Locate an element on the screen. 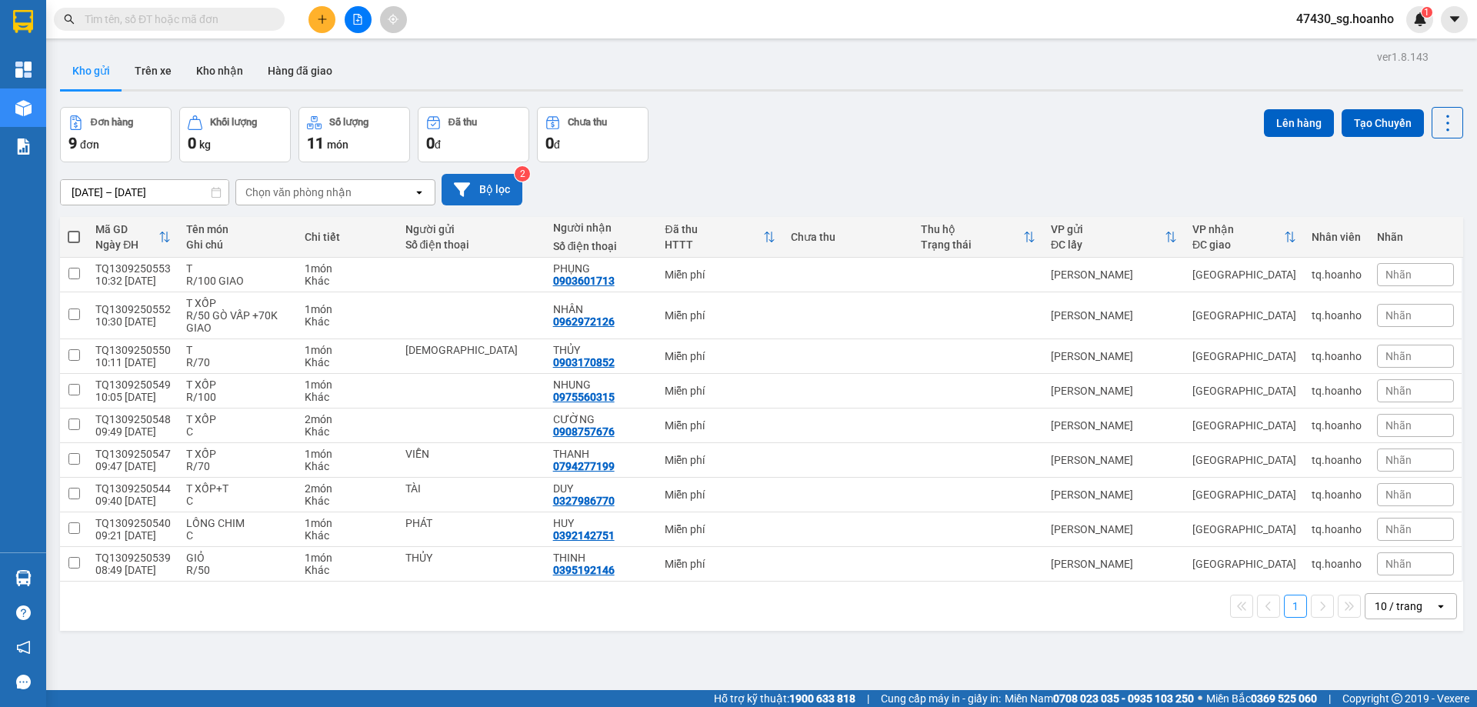  div: TQ1309250553 is located at coordinates (133, 269).